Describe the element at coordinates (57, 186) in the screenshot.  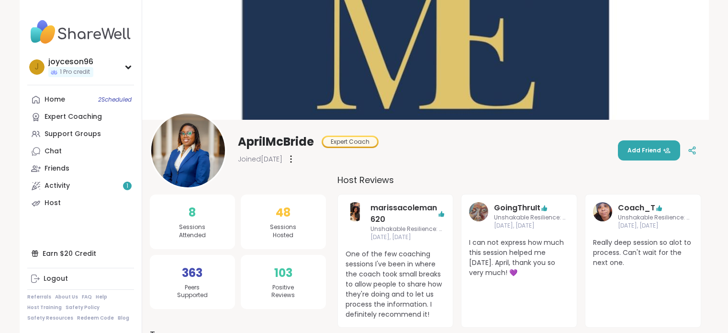
I see `div: Activity` at that location.